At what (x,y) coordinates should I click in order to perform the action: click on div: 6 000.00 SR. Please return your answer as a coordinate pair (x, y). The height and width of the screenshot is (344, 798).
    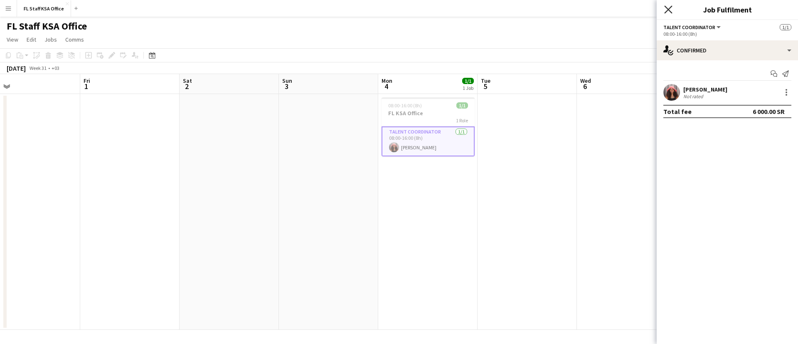
    Looking at the image, I should click on (768, 111).